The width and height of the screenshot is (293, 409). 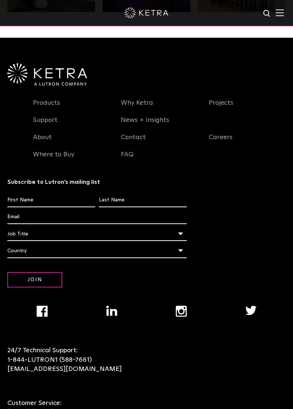 I want to click on input: Join, so click(x=35, y=280).